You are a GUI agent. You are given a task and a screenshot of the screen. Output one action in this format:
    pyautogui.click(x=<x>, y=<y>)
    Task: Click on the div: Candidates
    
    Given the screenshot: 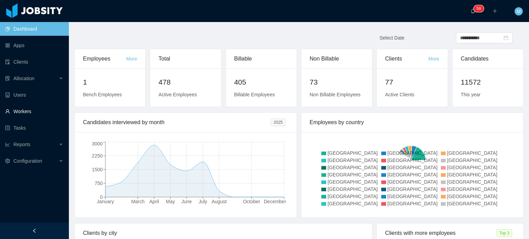 What is the action you would take?
    pyautogui.click(x=487, y=59)
    